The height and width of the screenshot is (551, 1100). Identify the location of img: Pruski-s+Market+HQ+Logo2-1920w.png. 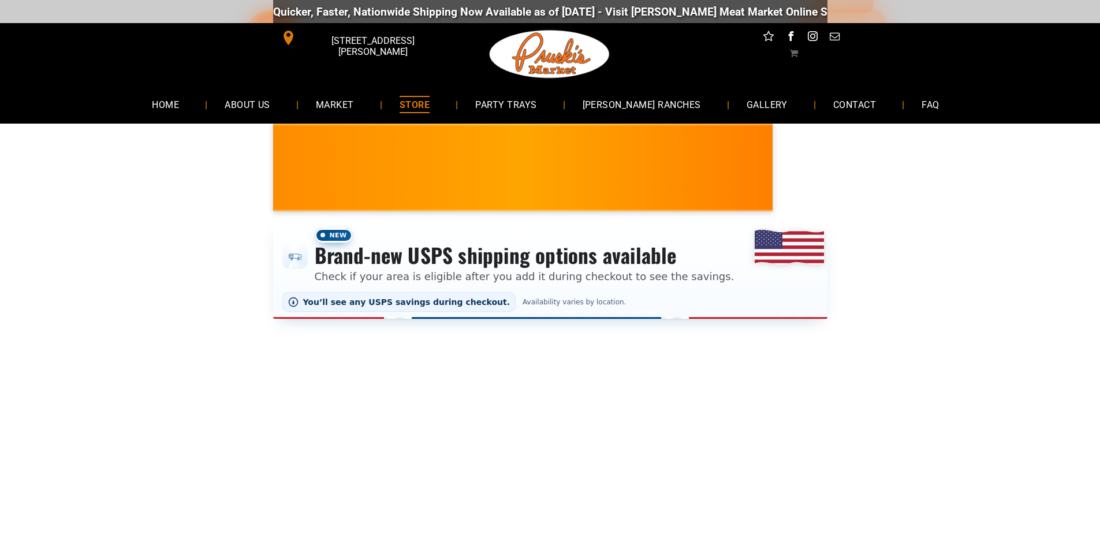
(549, 54).